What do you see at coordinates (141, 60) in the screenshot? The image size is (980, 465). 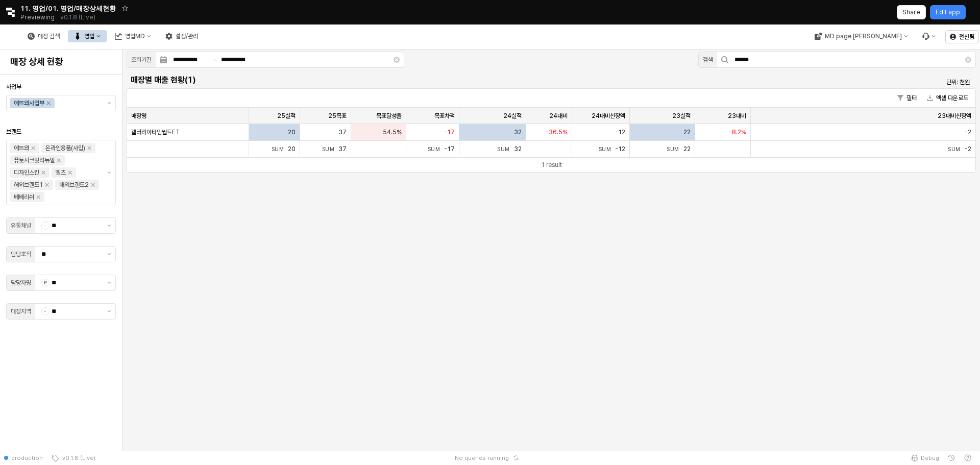 I see `div: 조회기간` at bounding box center [141, 60].